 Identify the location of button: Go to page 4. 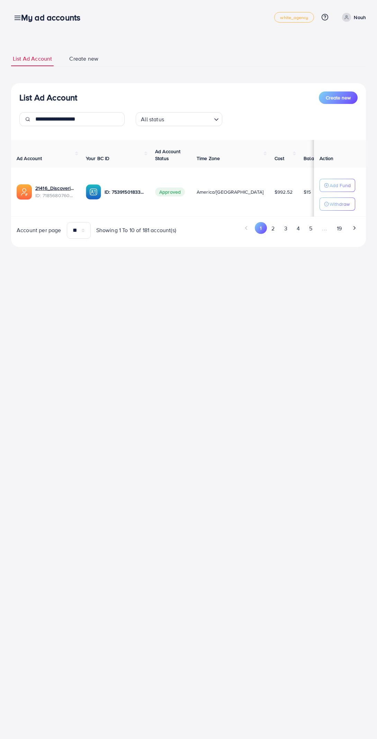
(298, 228).